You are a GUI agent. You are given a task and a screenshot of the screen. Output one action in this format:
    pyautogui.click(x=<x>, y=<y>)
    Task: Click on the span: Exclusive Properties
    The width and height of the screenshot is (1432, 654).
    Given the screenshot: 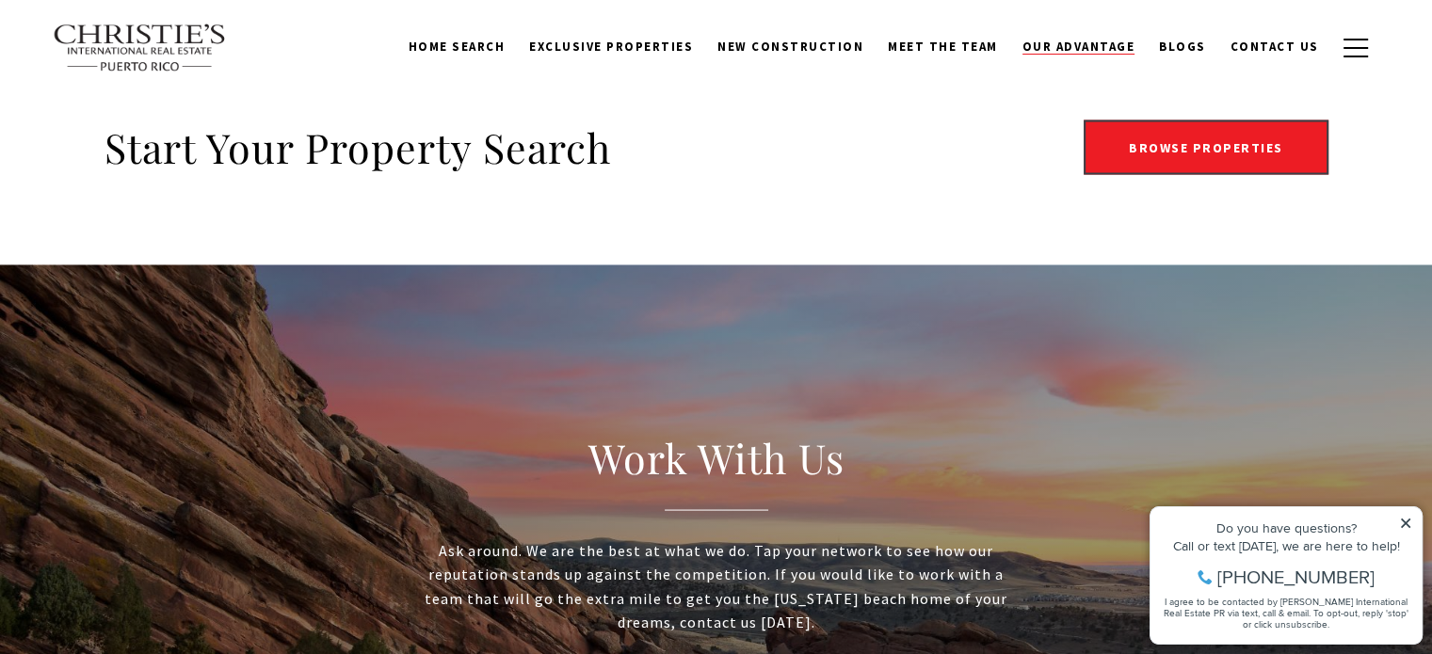 What is the action you would take?
    pyautogui.click(x=611, y=46)
    